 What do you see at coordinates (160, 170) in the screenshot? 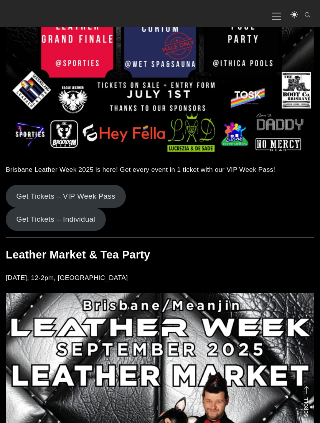
I see `p: Brisbane Leather Week 2025 is here! Get every event in 1 ticket with our VIP Week Pass!` at bounding box center [160, 170].